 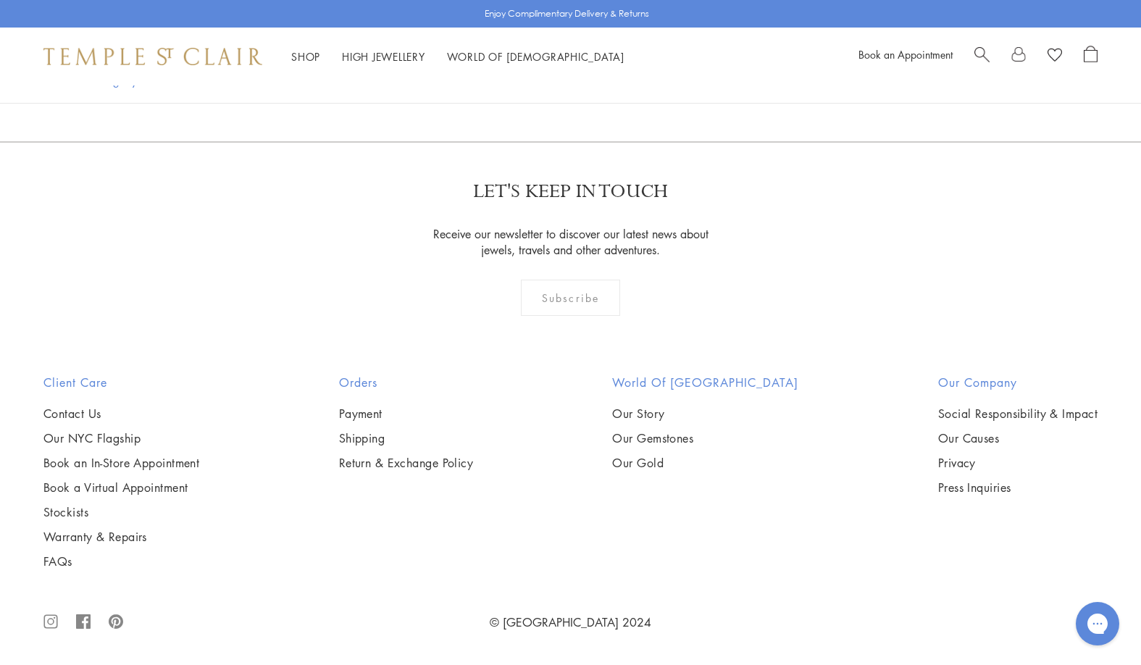 I want to click on p: Receive our newsletter to discover our latest news about jewels, travels and other adventures., so click(x=570, y=242).